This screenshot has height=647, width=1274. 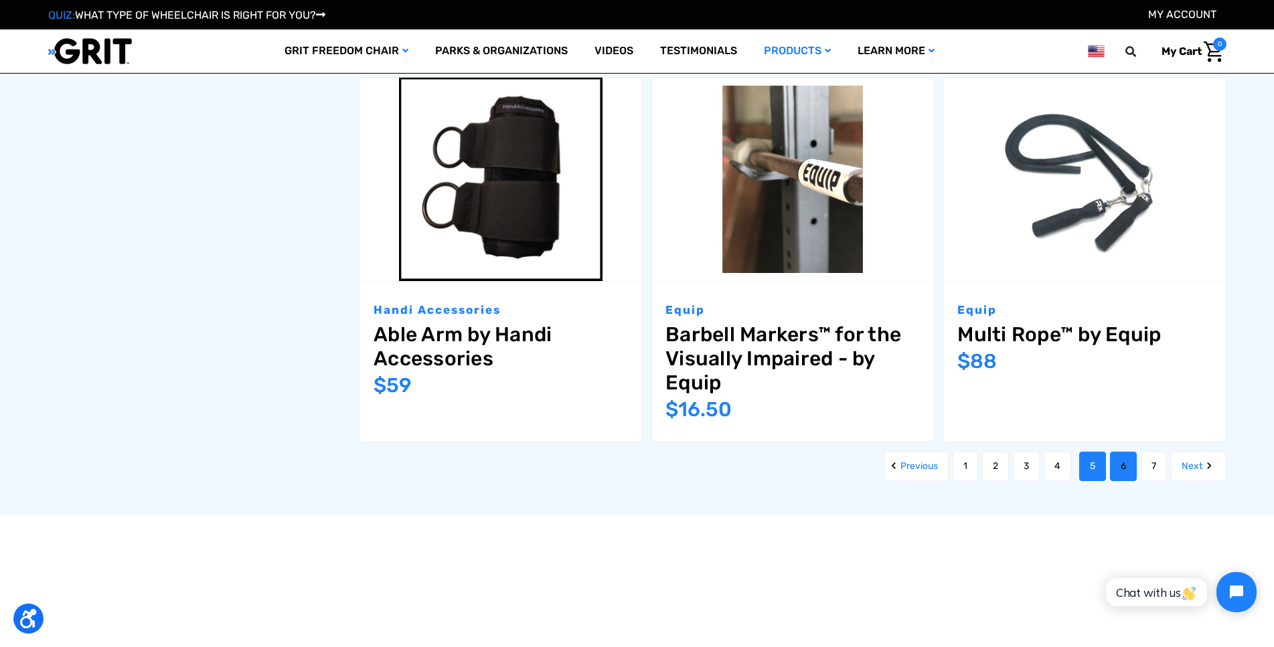 I want to click on a: GRIT Freedom Chair, so click(x=346, y=51).